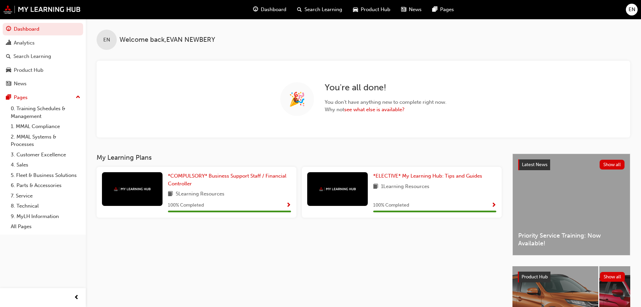 This screenshot has height=307, width=641. Describe the element at coordinates (43, 83) in the screenshot. I see `a: News` at that location.